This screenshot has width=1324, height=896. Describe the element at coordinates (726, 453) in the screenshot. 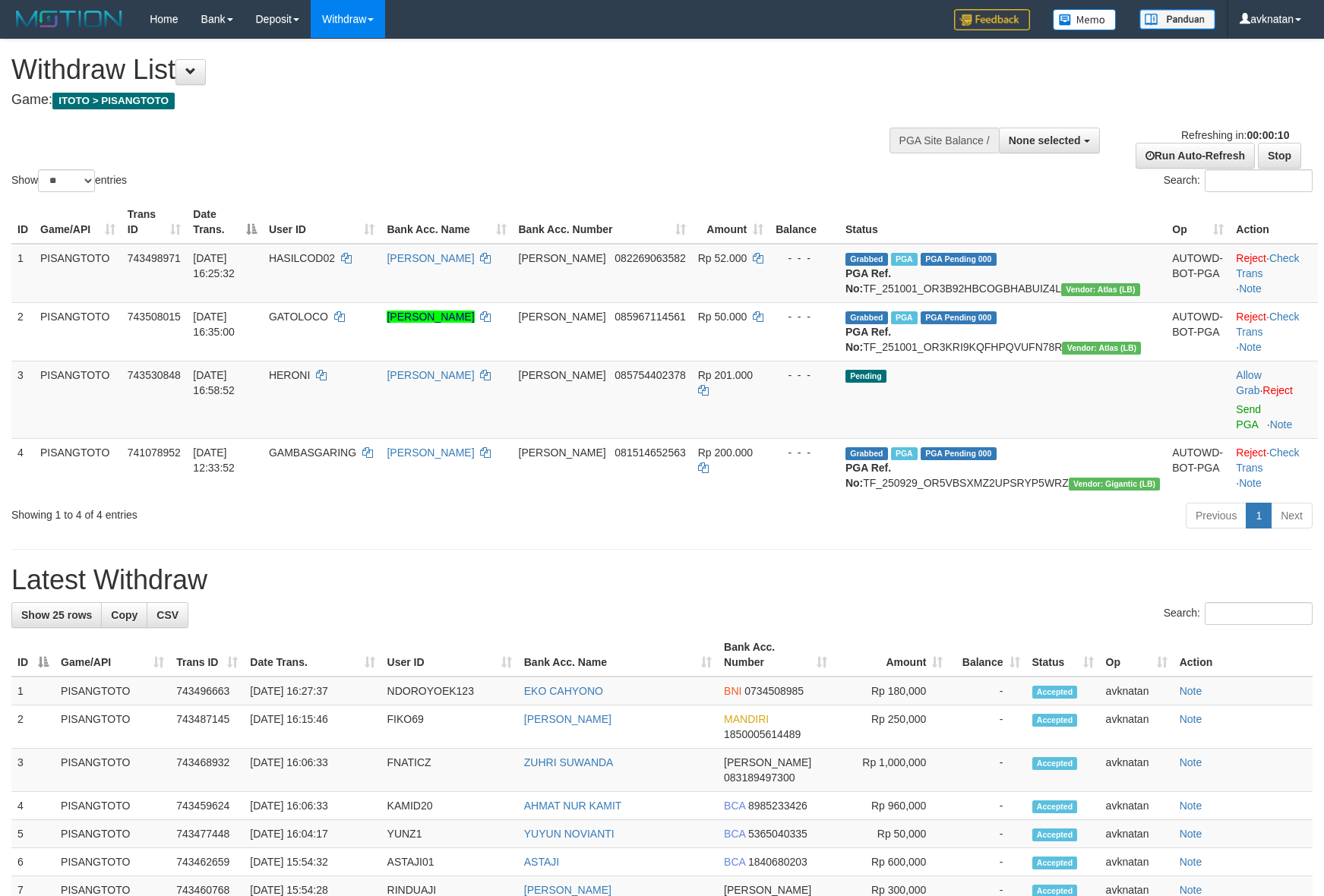

I see `span: Rp 200.000` at that location.